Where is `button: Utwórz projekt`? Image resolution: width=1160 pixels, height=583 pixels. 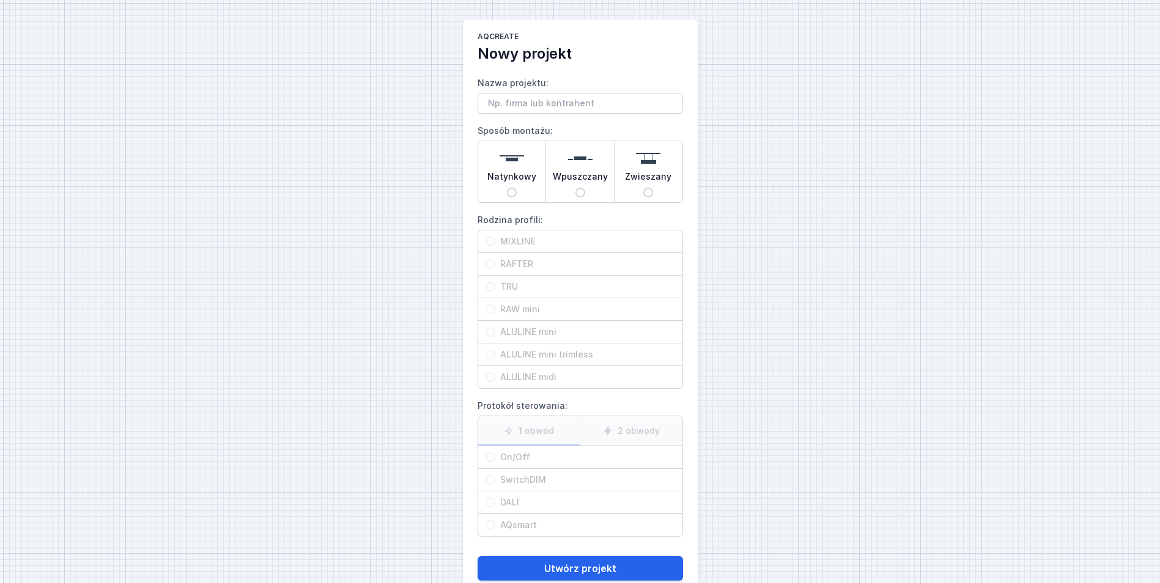
button: Utwórz projekt is located at coordinates (580, 569).